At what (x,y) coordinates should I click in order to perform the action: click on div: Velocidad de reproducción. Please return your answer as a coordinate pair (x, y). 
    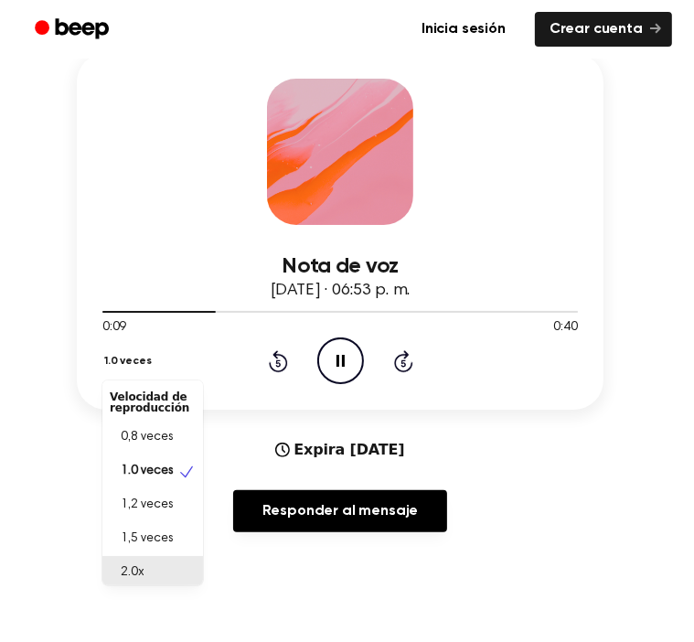
    Looking at the image, I should click on (153, 402).